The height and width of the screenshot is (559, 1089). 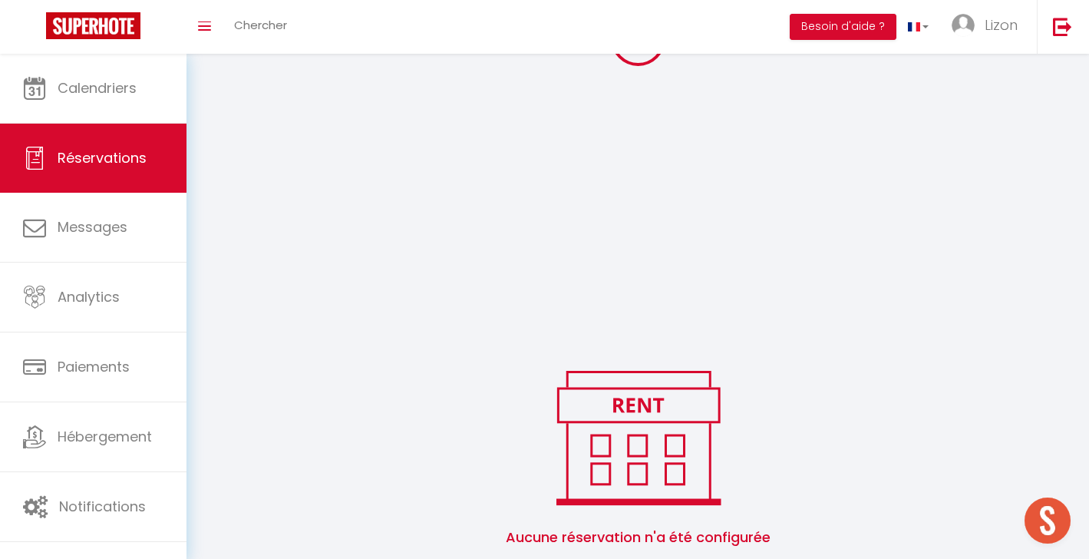 What do you see at coordinates (92, 226) in the screenshot?
I see `span: Messages` at bounding box center [92, 226].